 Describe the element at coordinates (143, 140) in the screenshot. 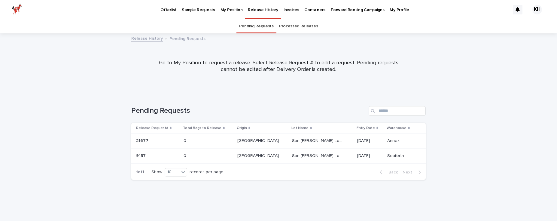

I see `p: 21677` at that location.